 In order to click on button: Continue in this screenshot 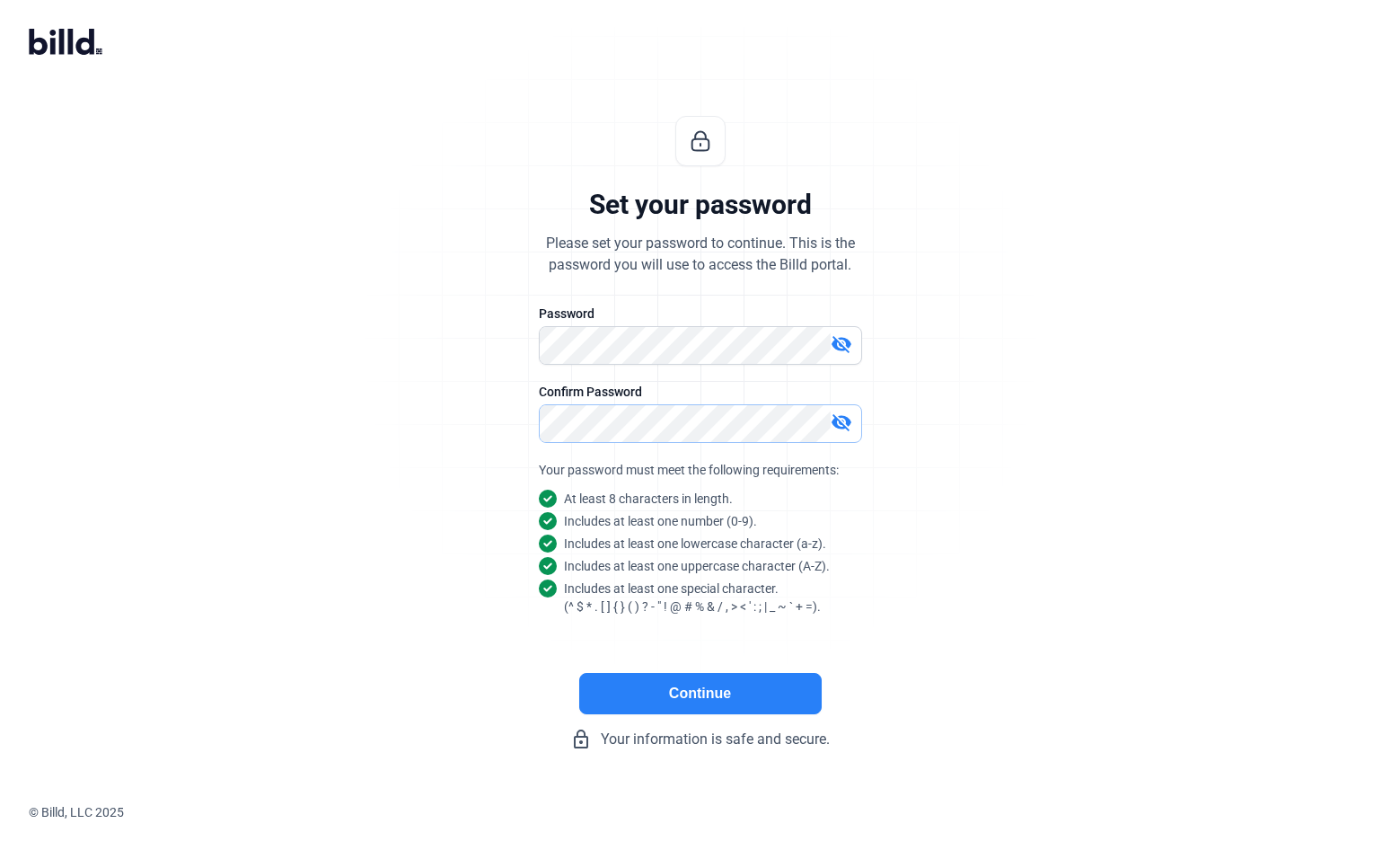, I will do `click(700, 693)`.